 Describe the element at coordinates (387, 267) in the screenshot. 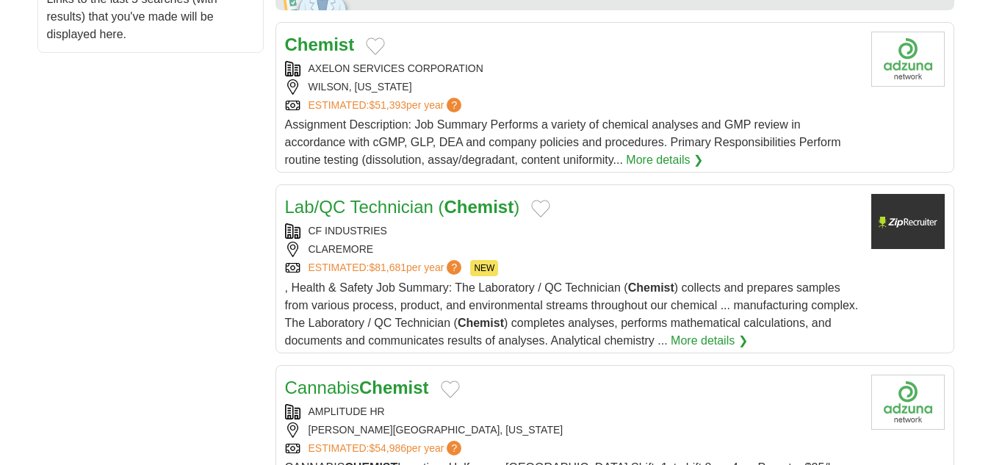

I see `span: $81,681` at that location.